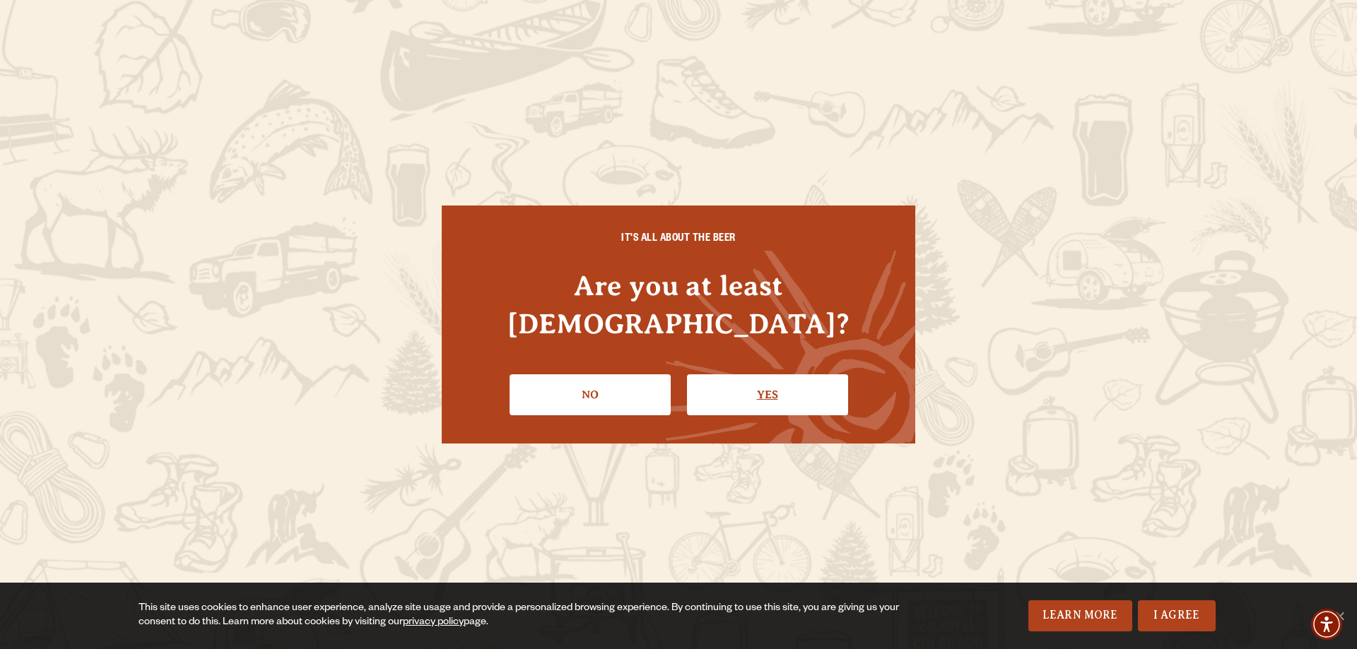 The height and width of the screenshot is (649, 1357). Describe the element at coordinates (678, 240) in the screenshot. I see `h6: IT'S ALL ABOUT THE BEER` at that location.